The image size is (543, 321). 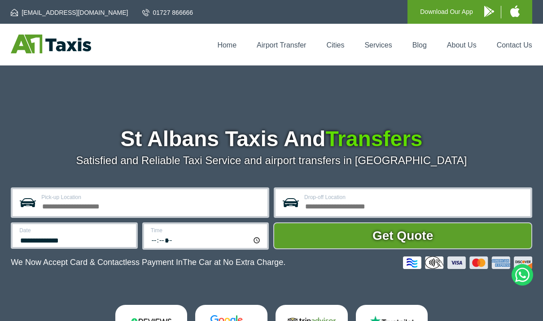 I want to click on a: About Us, so click(x=461, y=45).